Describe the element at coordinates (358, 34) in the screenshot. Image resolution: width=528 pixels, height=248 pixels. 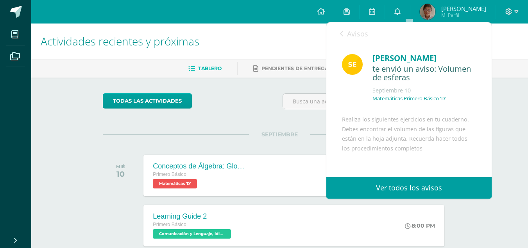
I see `span: Avisos` at that location.